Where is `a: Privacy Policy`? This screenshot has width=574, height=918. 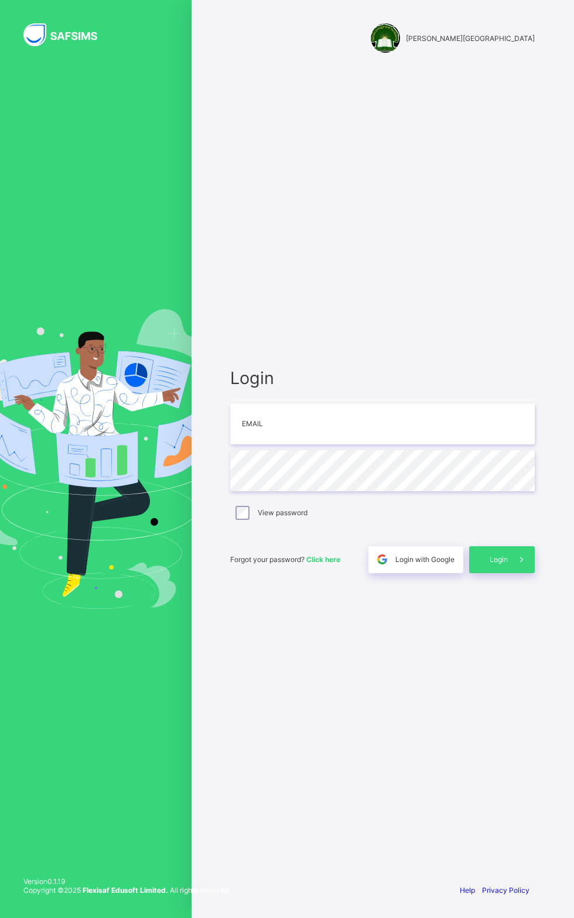
a: Privacy Policy is located at coordinates (505, 890).